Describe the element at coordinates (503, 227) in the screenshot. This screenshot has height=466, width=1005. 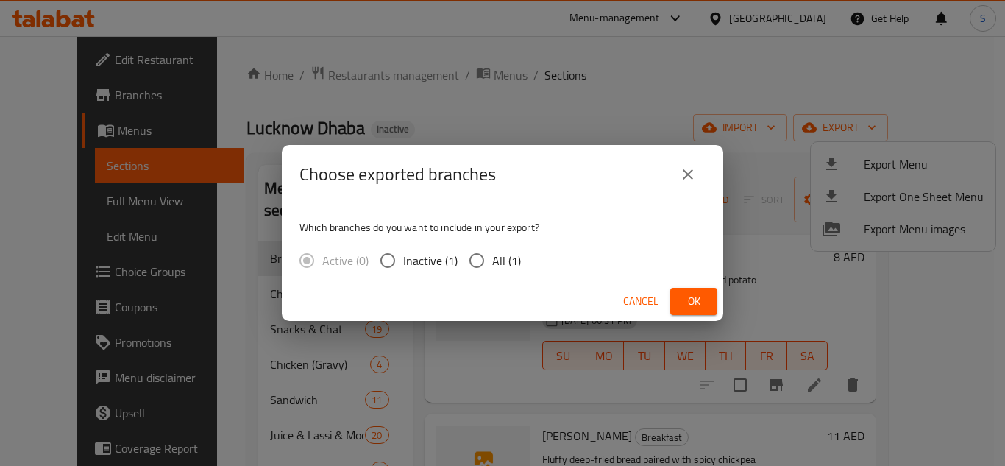
I see `p: Which branches do you want to include in your export?` at that location.